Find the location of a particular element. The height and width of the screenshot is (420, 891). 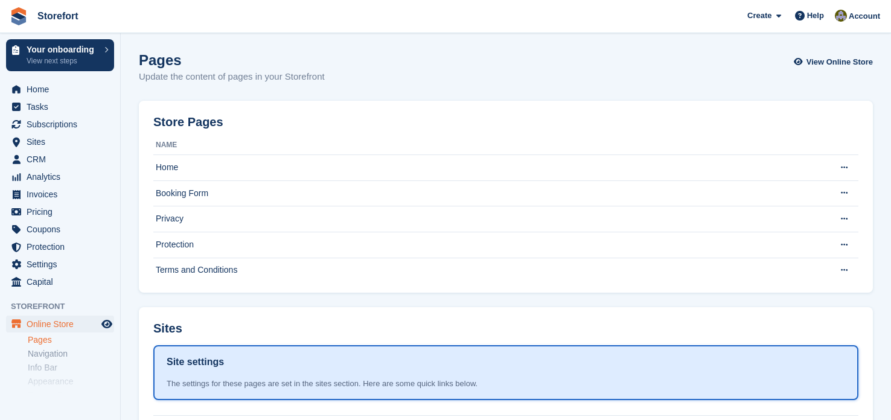

a: Info Bar is located at coordinates (71, 368).